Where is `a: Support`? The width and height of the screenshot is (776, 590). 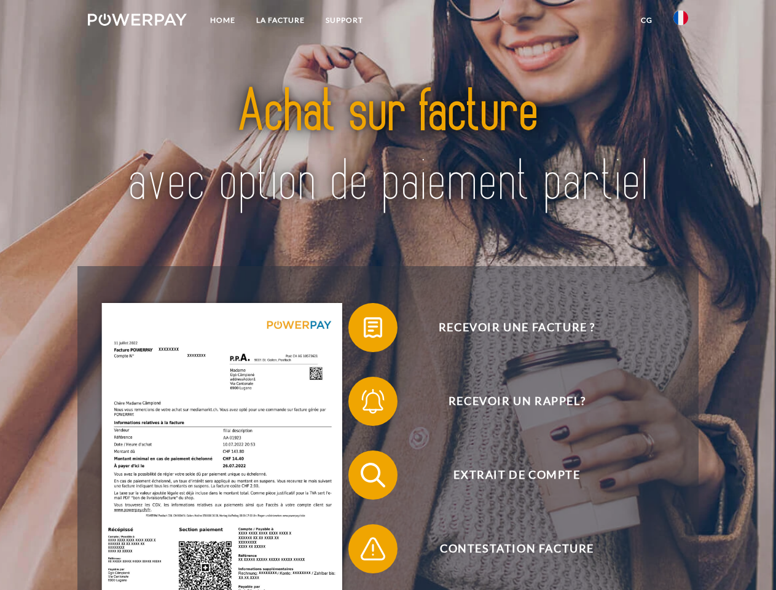 a: Support is located at coordinates (344, 20).